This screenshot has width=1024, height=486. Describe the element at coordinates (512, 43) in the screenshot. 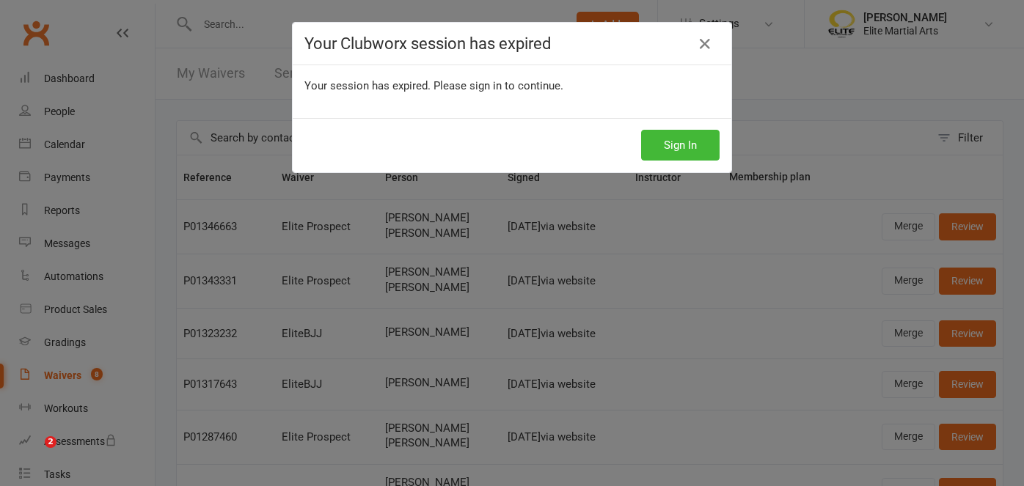

I see `h4: Your Clubworx session has expired` at that location.